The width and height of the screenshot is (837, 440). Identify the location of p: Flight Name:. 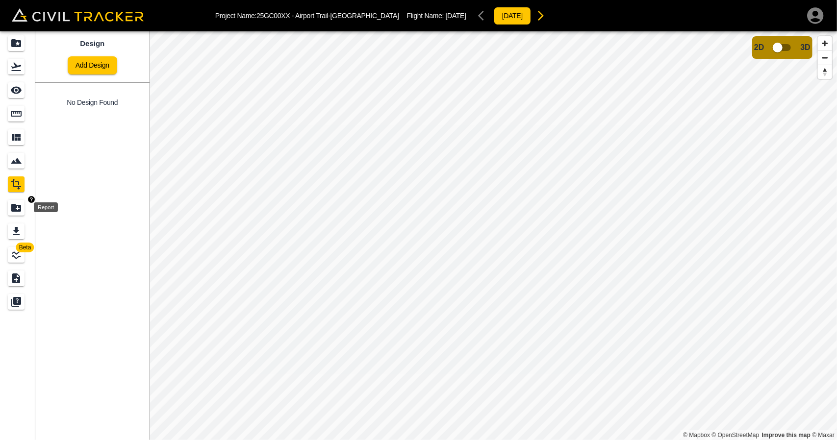
(437, 16).